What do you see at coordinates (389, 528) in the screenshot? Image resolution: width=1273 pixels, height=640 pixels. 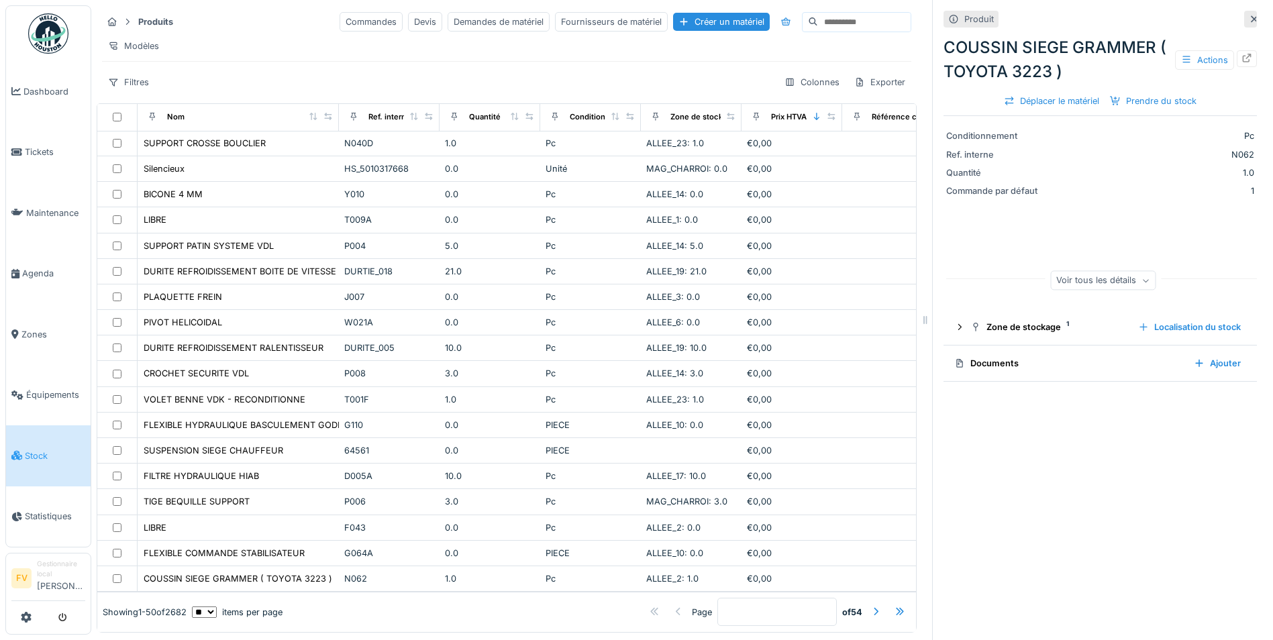 I see `div: F043` at bounding box center [389, 528].